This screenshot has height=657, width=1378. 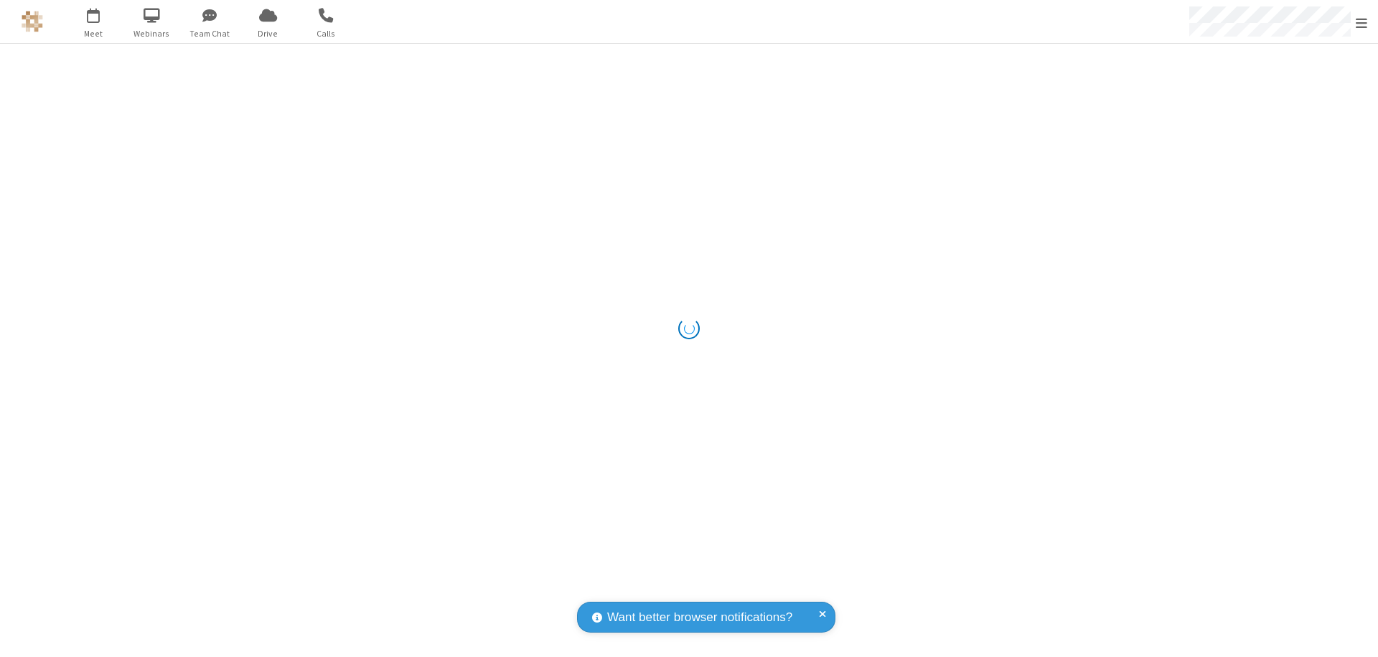 I want to click on span: Meet, so click(x=93, y=34).